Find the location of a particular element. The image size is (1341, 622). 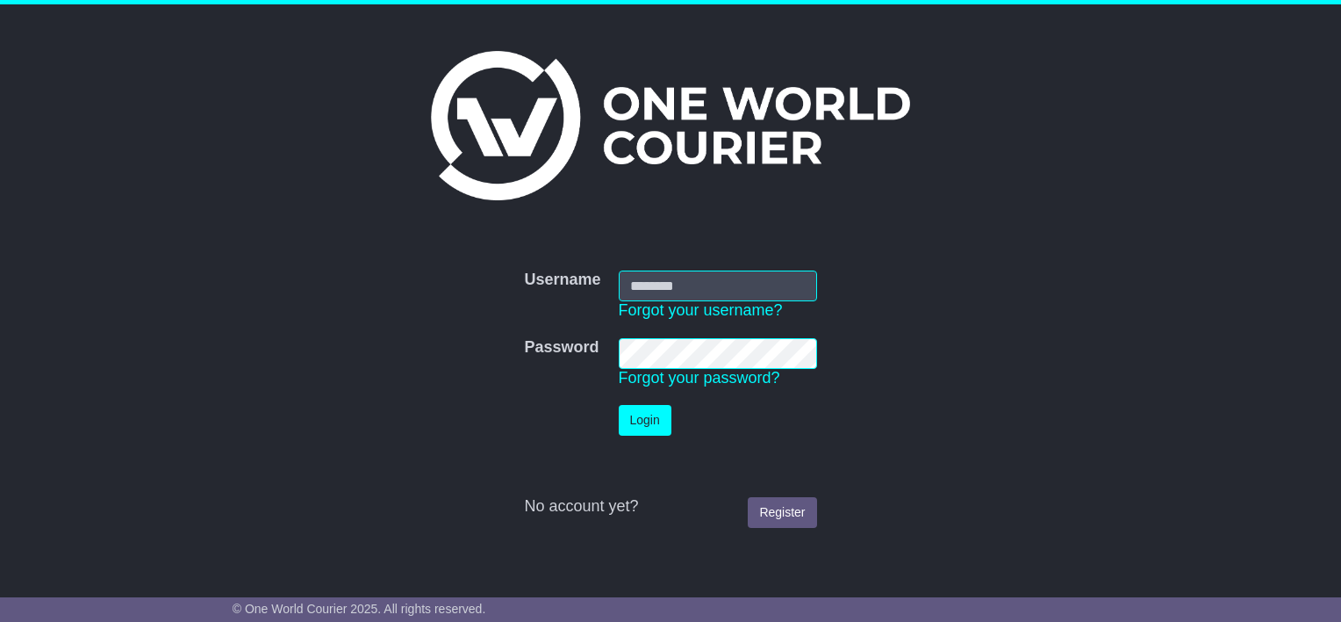

label: Password is located at coordinates (561, 348).